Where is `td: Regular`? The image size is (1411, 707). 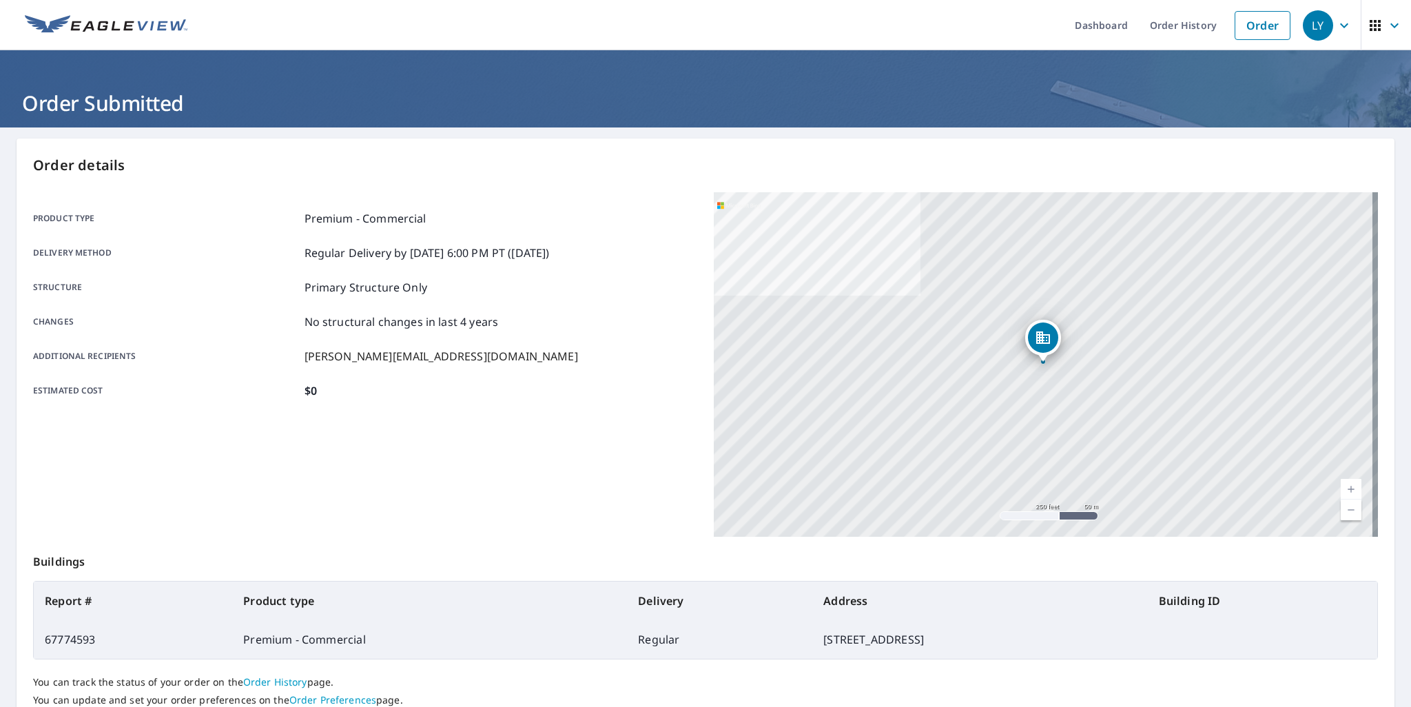 td: Regular is located at coordinates (719, 639).